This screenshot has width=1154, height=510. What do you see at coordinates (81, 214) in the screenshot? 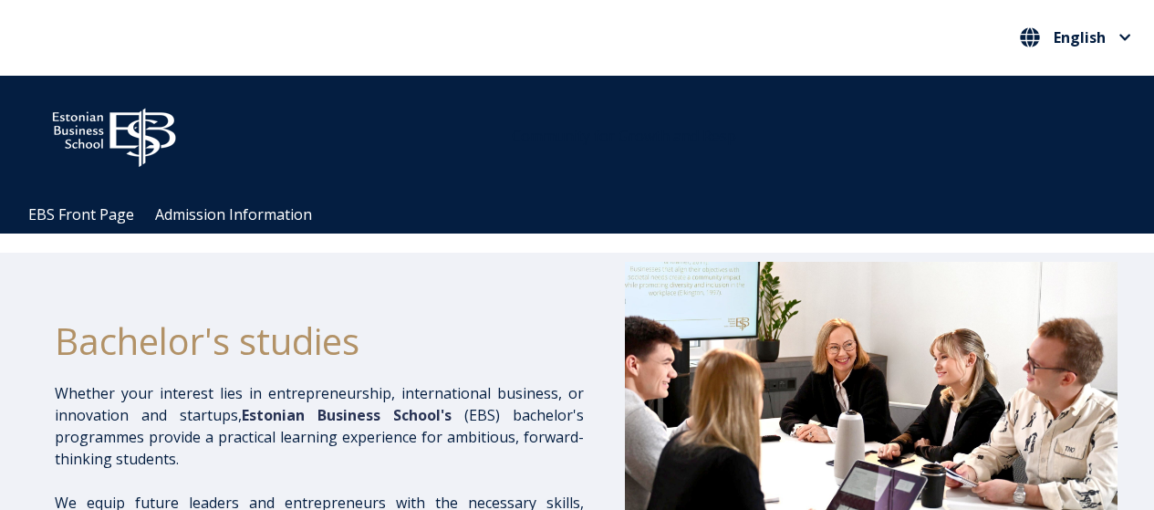
I see `a: EBS Front Page` at bounding box center [81, 214].